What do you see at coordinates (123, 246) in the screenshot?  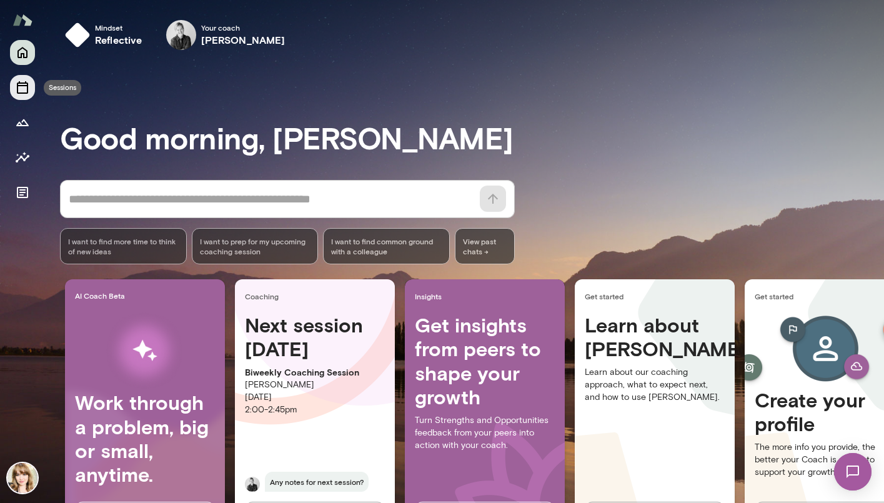 I see `div: I want to find more time to think of new ideas` at bounding box center [123, 246].